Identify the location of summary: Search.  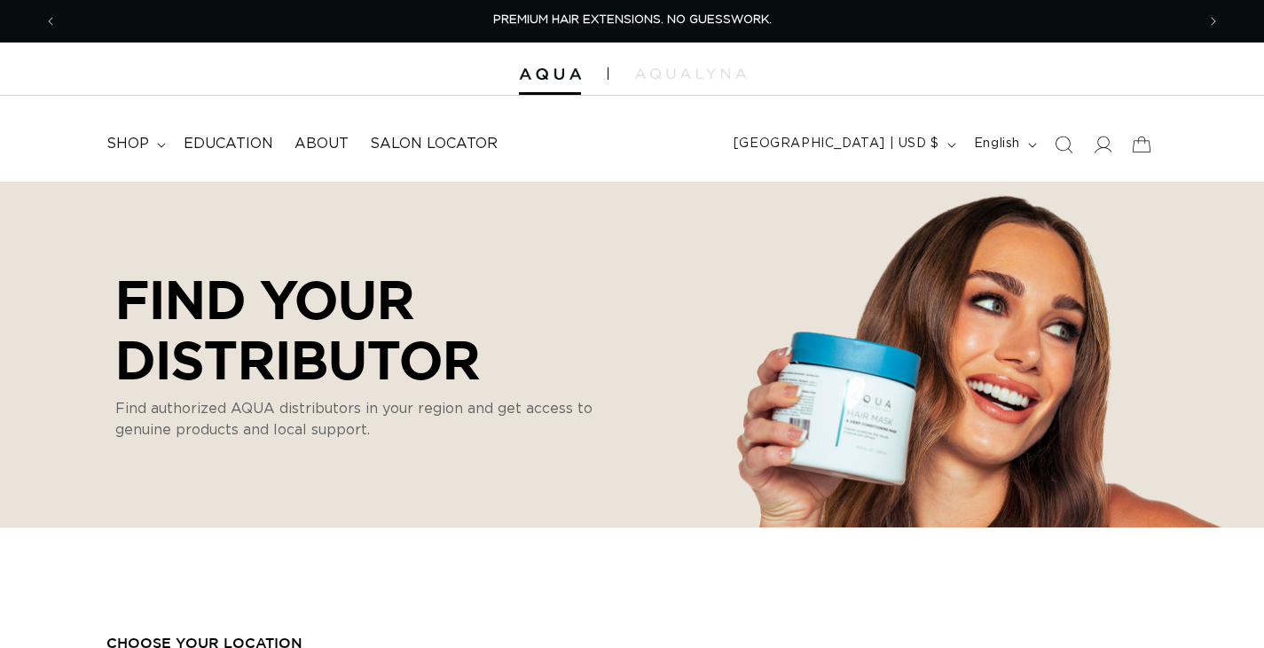
(1064, 145).